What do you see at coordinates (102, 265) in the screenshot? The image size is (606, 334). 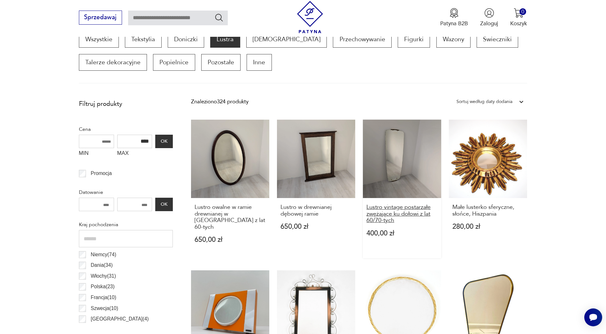 I see `p: Dania ( 34 )` at bounding box center [102, 265].